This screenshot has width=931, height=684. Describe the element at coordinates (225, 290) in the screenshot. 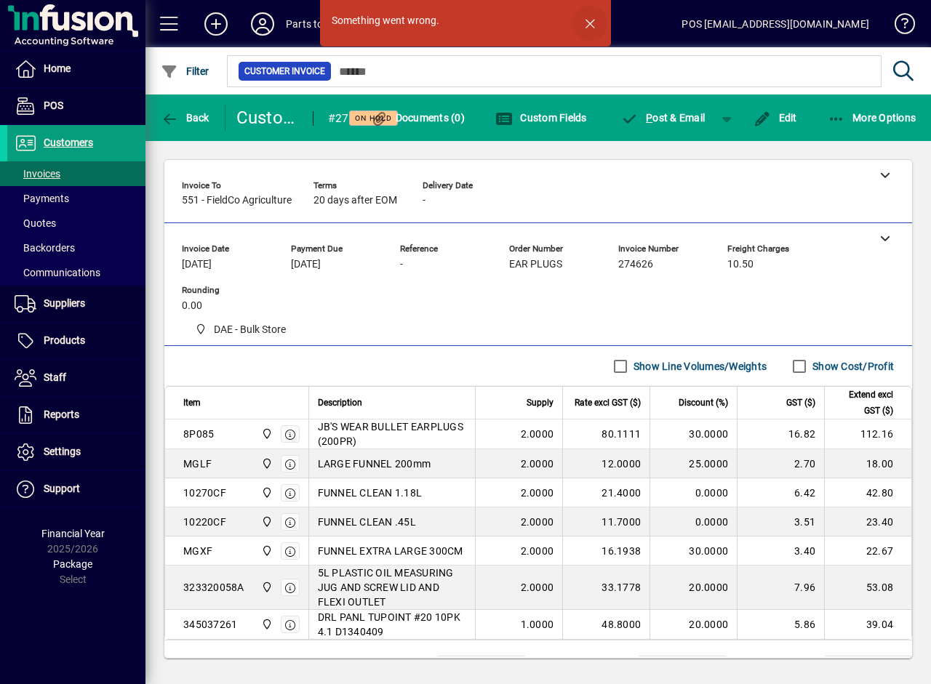

I see `span: Rounding` at that location.